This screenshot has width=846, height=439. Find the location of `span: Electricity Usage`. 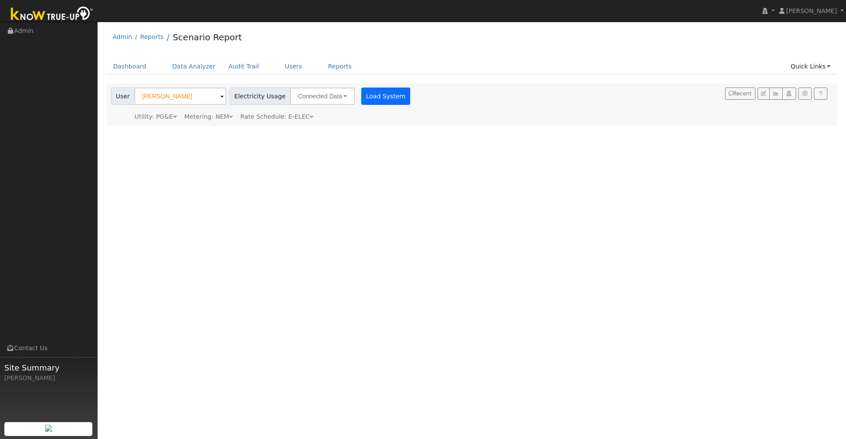

span: Electricity Usage is located at coordinates (260, 96).